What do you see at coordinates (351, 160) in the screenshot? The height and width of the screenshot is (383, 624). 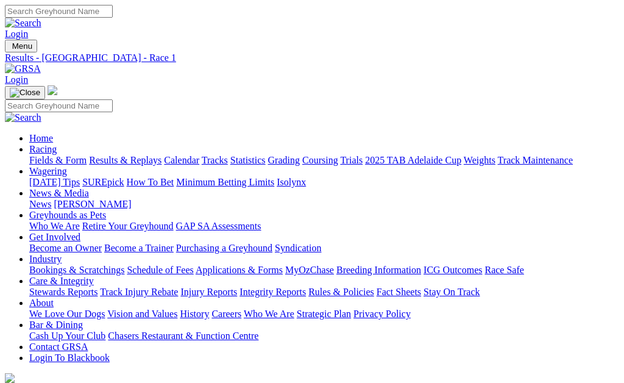 I see `a: Trials` at bounding box center [351, 160].